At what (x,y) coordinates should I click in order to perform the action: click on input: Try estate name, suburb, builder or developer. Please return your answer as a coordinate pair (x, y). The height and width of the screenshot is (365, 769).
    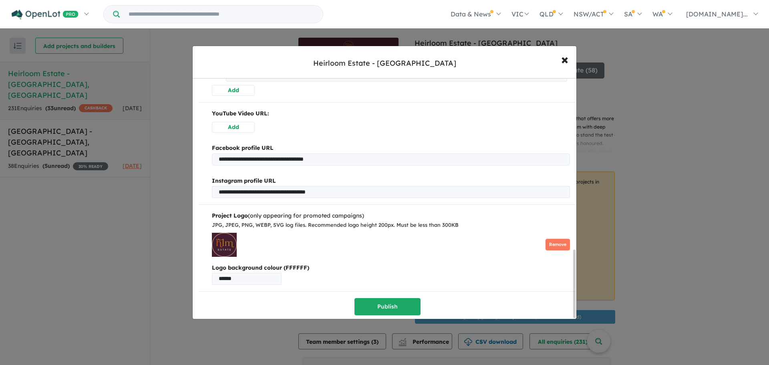
    Looking at the image, I should click on (221, 14).